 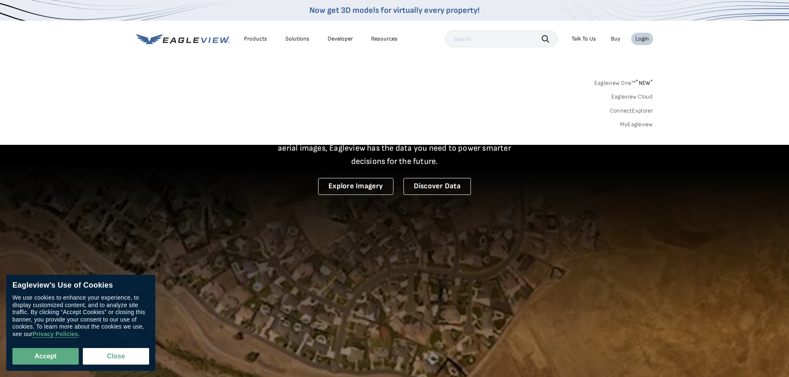 I want to click on span: NEW, so click(x=644, y=83).